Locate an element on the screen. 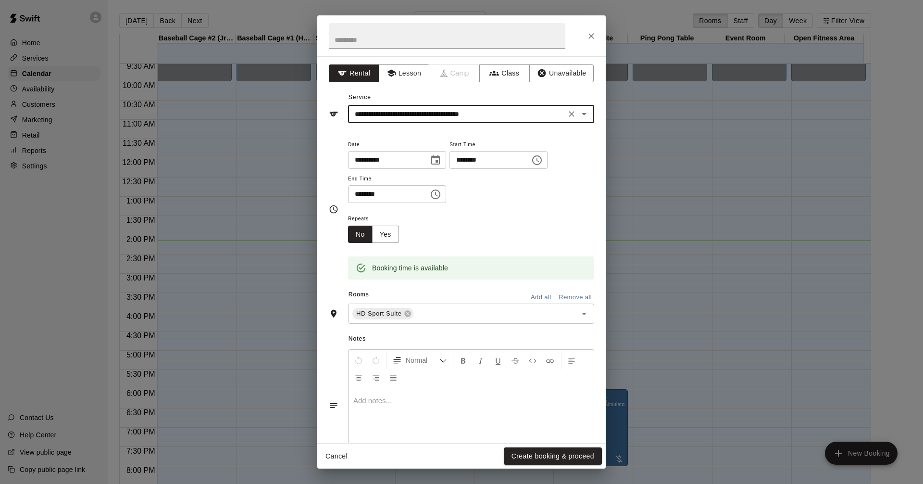  span: End Time is located at coordinates (397, 179).